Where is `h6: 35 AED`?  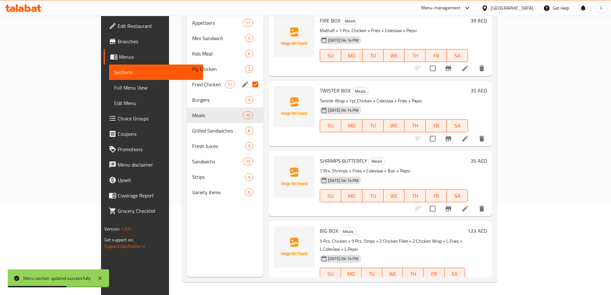 h6: 35 AED is located at coordinates (478, 161).